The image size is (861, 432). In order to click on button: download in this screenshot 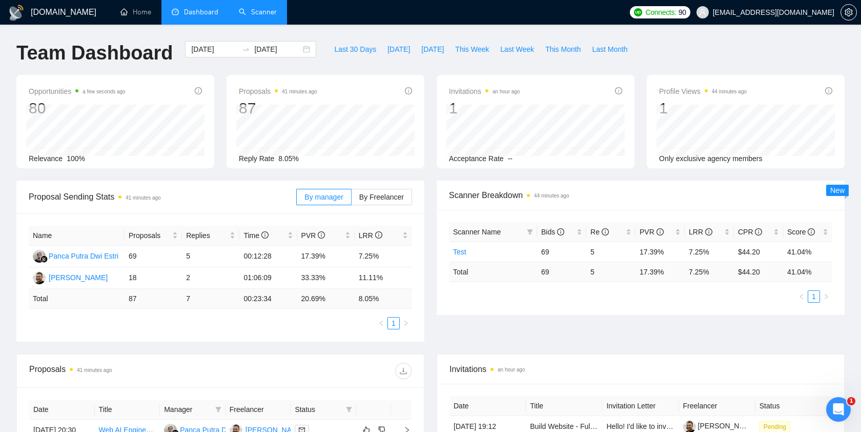, I will do `click(404, 371)`.